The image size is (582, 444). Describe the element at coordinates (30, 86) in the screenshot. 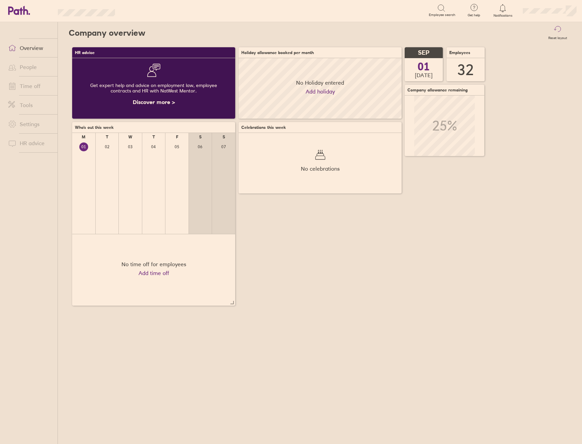

I see `a: Time off` at that location.